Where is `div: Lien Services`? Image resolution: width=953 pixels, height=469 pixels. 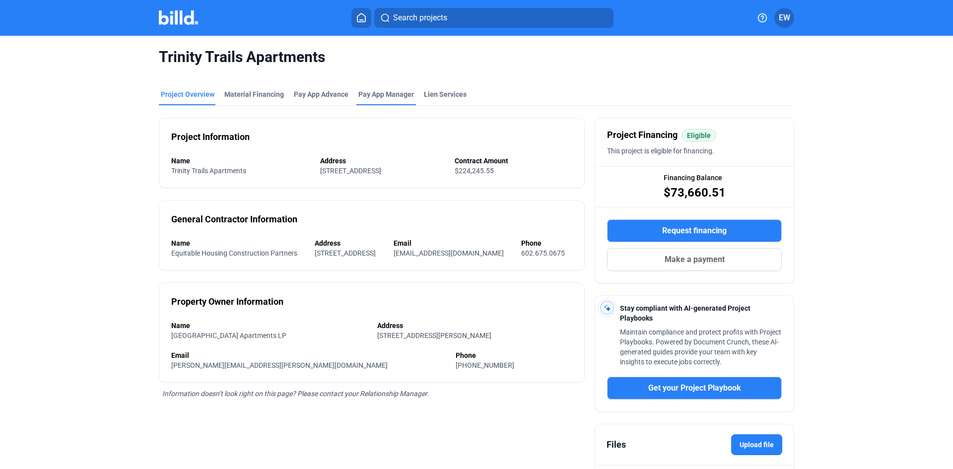 div: Lien Services is located at coordinates (445, 94).